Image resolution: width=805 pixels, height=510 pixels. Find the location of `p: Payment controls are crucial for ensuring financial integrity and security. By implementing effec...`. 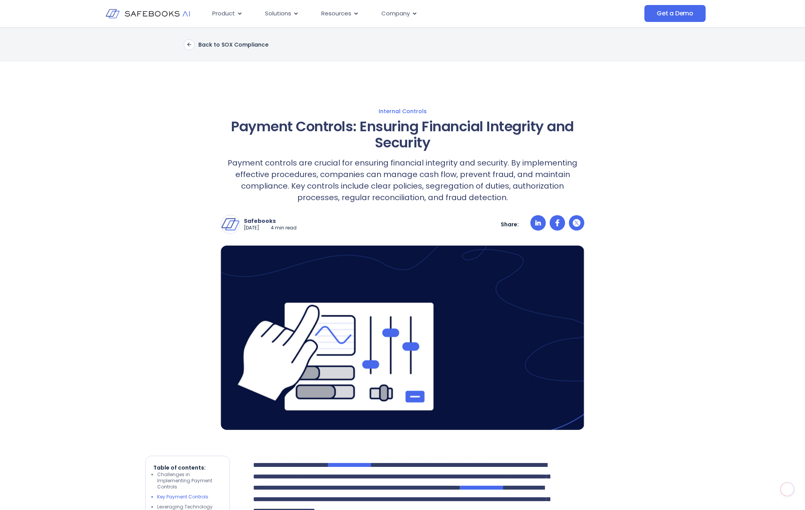

p: Payment controls are crucial for ensuring financial integrity and security. By implementing effec... is located at coordinates (402, 180).